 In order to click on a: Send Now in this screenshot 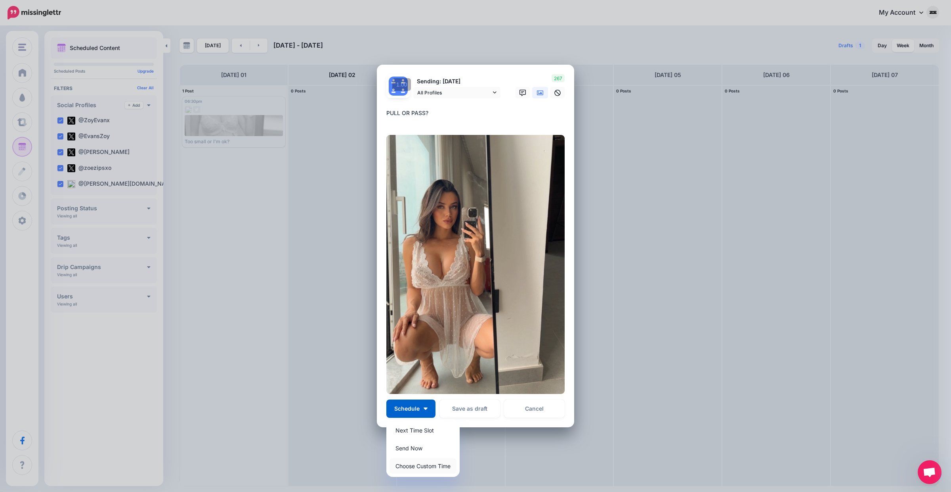, I will do `click(423, 448)`.